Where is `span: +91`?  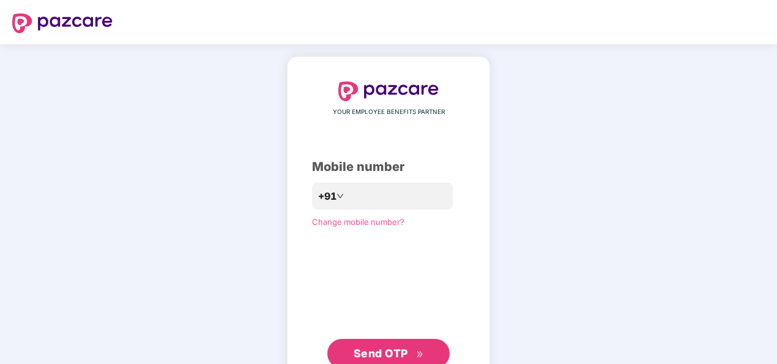 span: +91 is located at coordinates (328, 196).